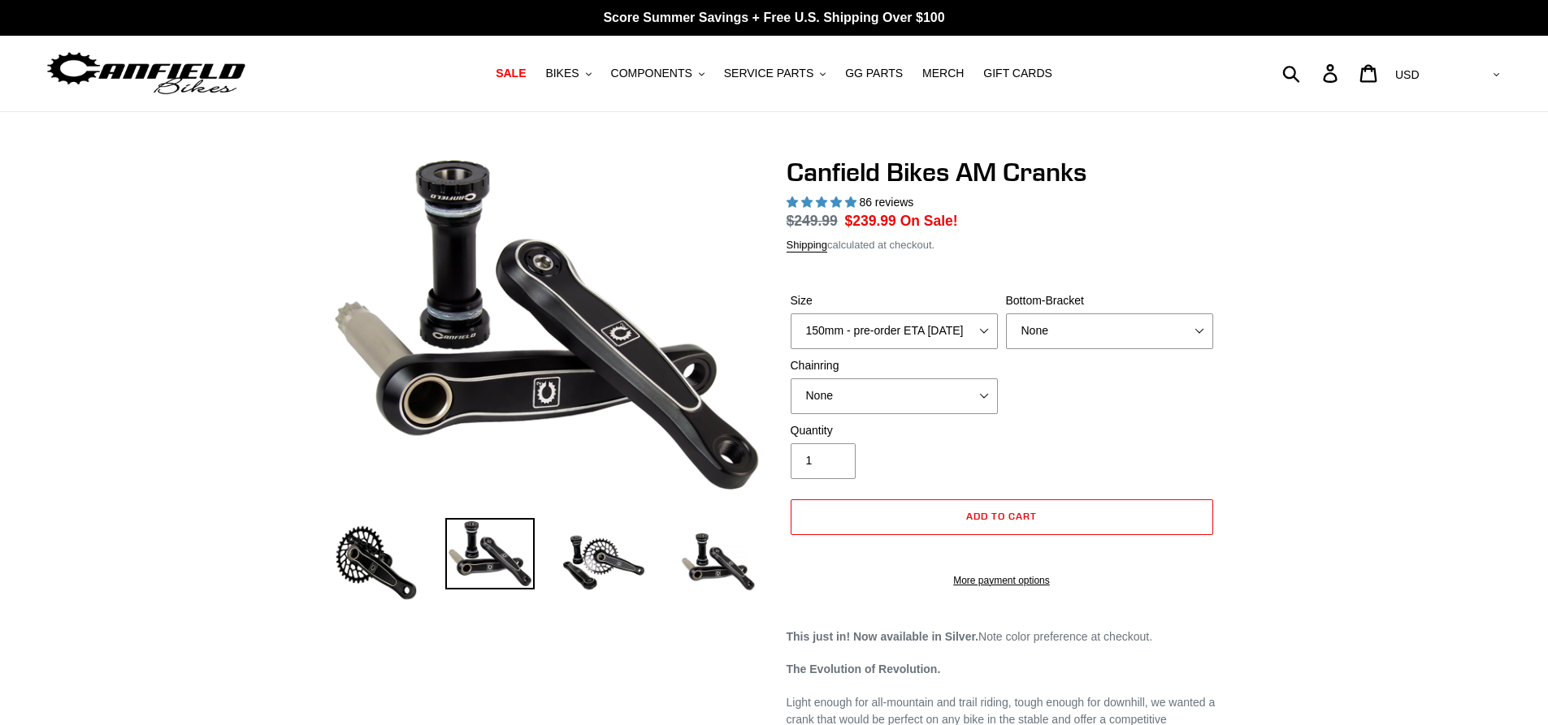 The height and width of the screenshot is (725, 1548). I want to click on button: SERVICE PARTS, so click(774, 73).